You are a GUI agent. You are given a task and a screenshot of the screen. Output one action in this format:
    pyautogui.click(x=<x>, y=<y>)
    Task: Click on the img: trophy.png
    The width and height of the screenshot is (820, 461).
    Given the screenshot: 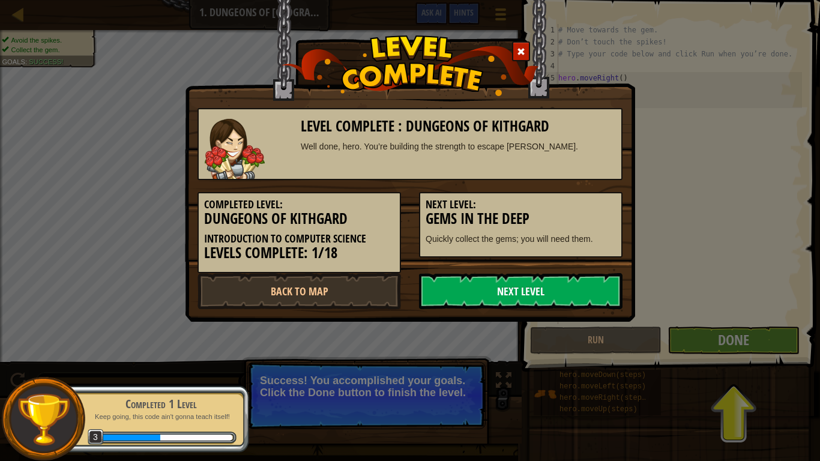 What is the action you would take?
    pyautogui.click(x=43, y=419)
    